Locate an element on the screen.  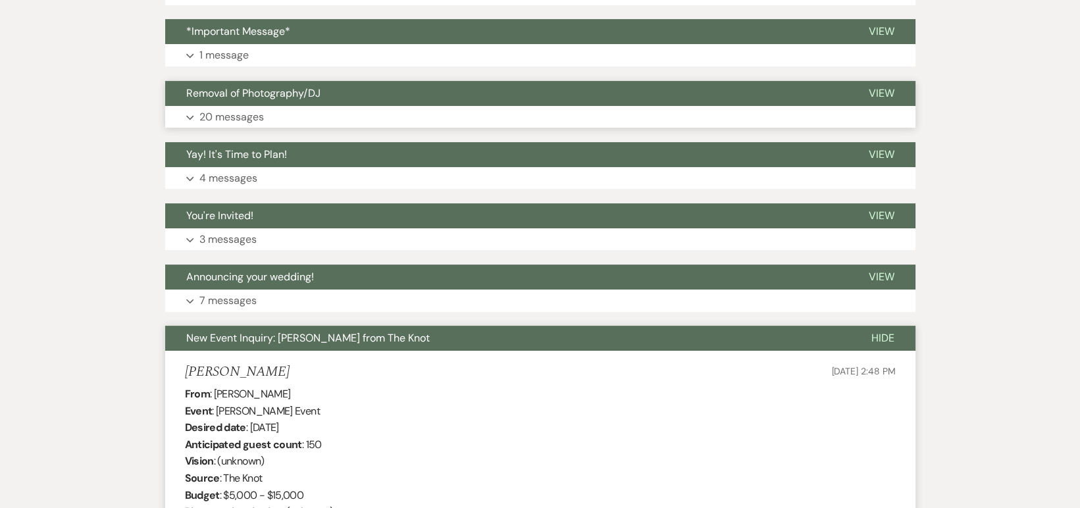
button: Hide is located at coordinates (883, 338).